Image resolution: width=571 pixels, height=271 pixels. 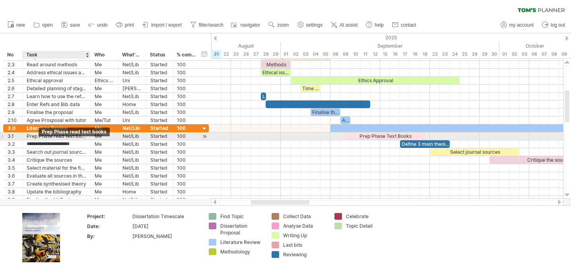 I want to click on div: 2.6, so click(x=13, y=88).